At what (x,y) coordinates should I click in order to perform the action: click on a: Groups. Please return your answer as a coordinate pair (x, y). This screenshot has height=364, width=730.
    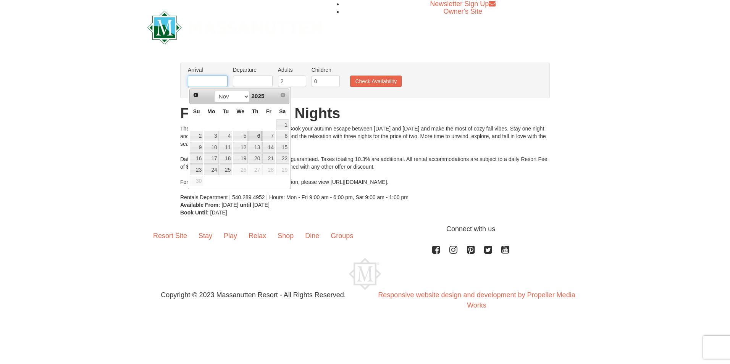
    Looking at the image, I should click on (342, 236).